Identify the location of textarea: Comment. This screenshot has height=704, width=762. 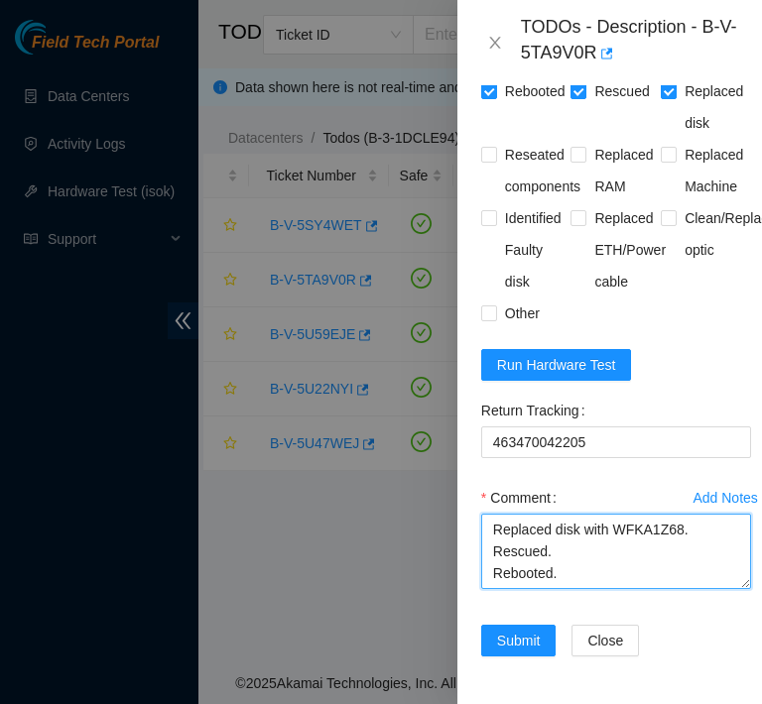
(616, 551).